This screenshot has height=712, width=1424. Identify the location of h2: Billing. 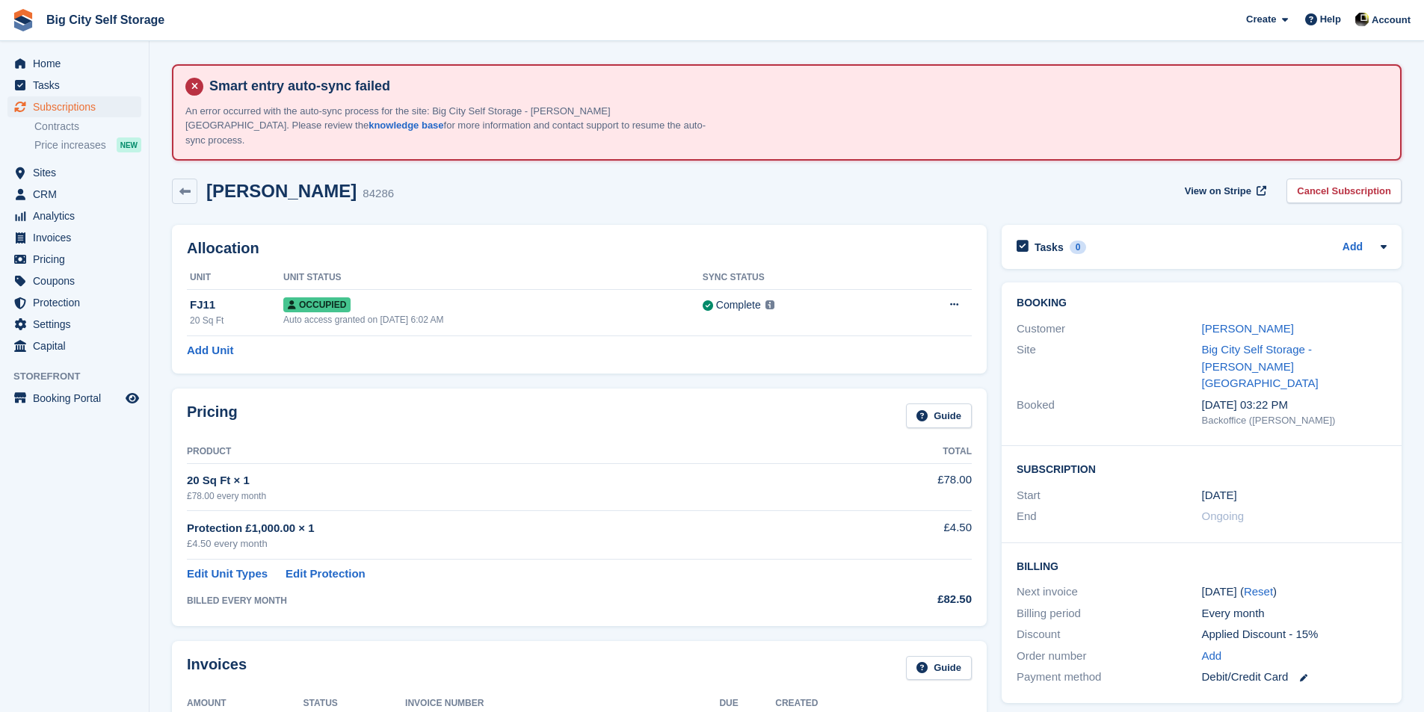
(1201, 566).